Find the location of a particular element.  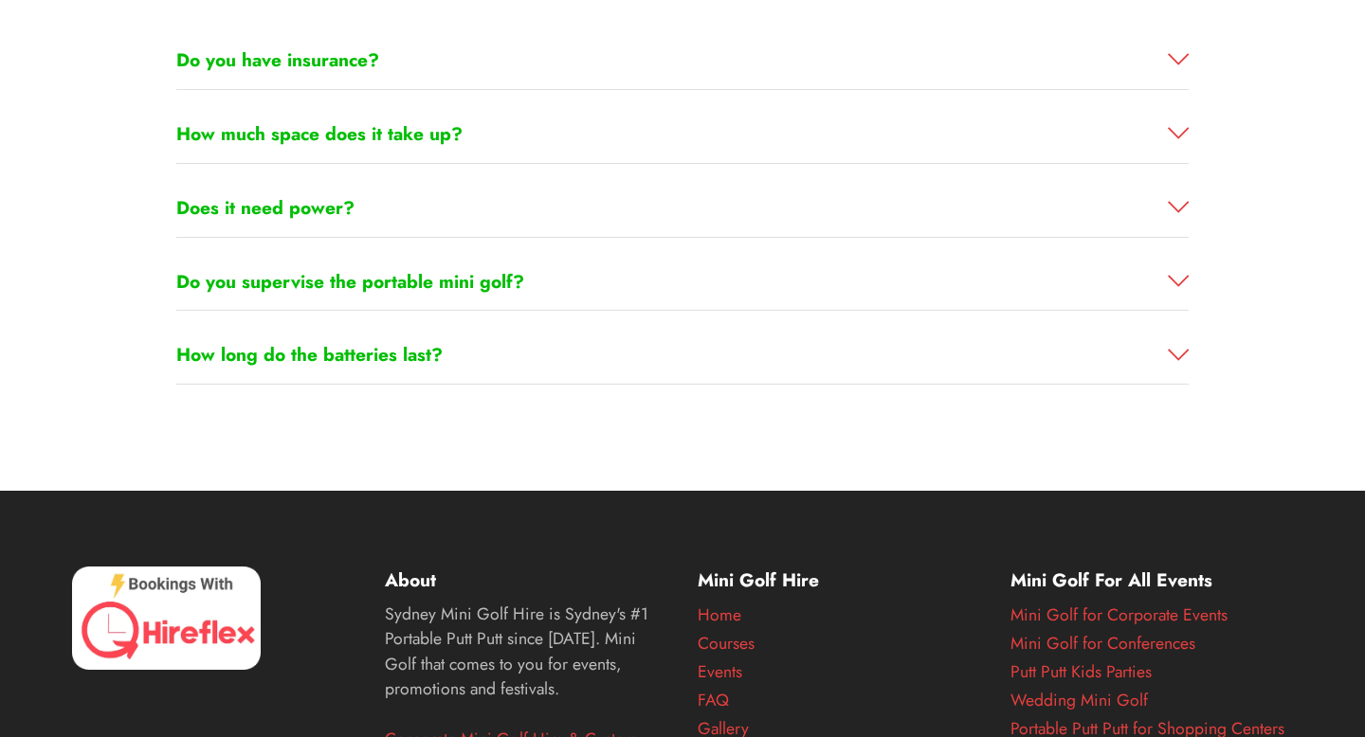

strong: Do you supervise the portable mini golf? is located at coordinates (350, 281).